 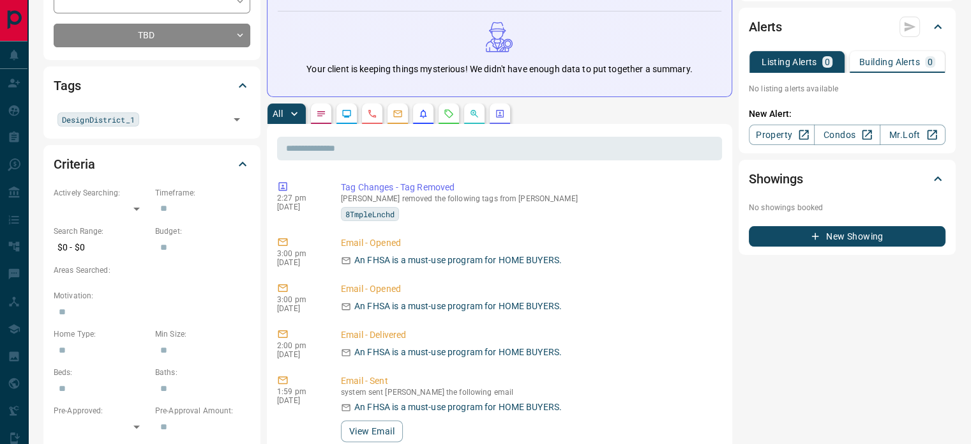 I want to click on p: Budget:, so click(x=202, y=231).